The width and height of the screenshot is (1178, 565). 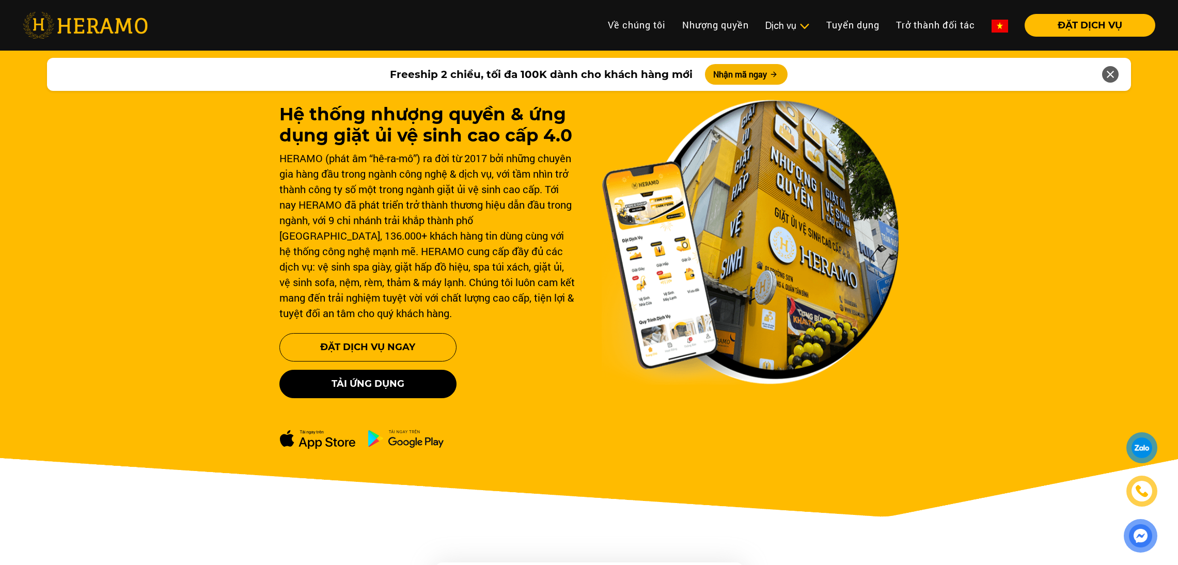 What do you see at coordinates (788, 25) in the screenshot?
I see `div: Dịch vụ` at bounding box center [788, 25].